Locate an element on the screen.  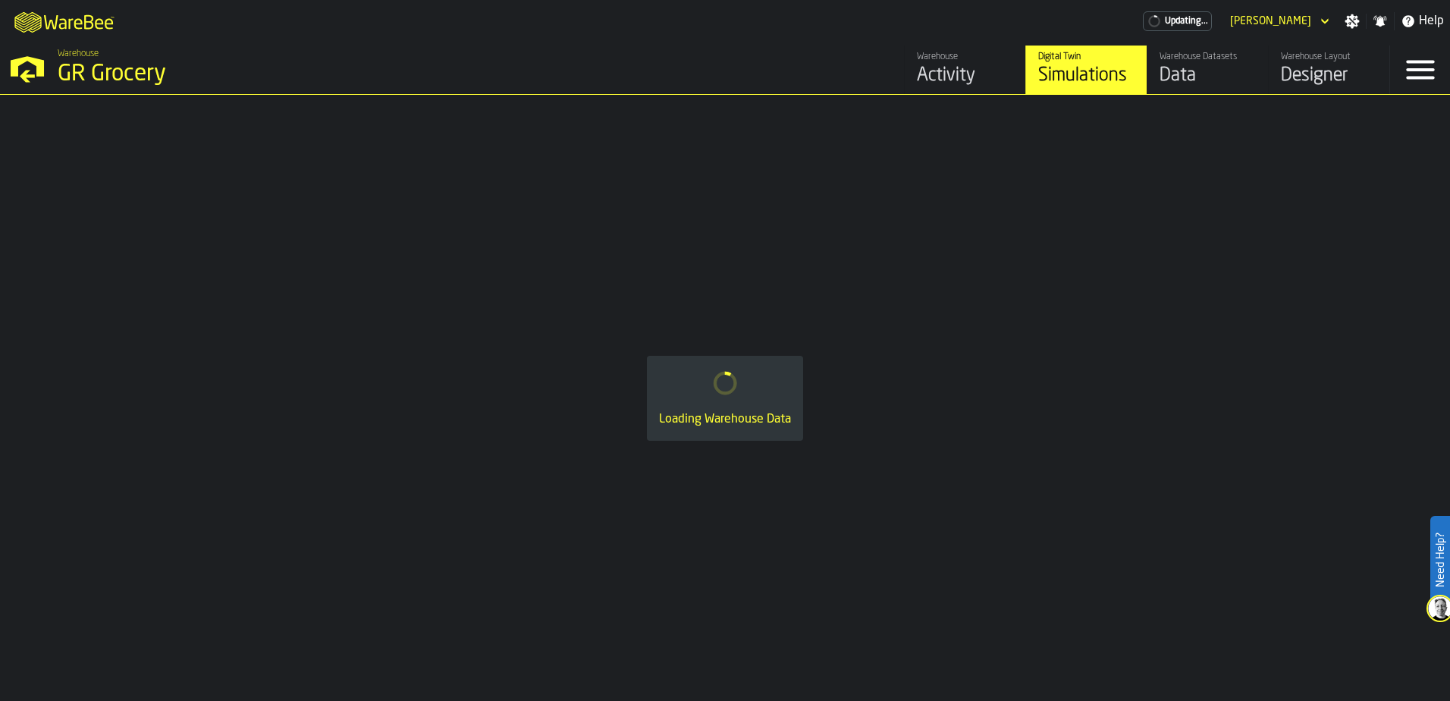
div: Warehouse Layout is located at coordinates (1329, 57).